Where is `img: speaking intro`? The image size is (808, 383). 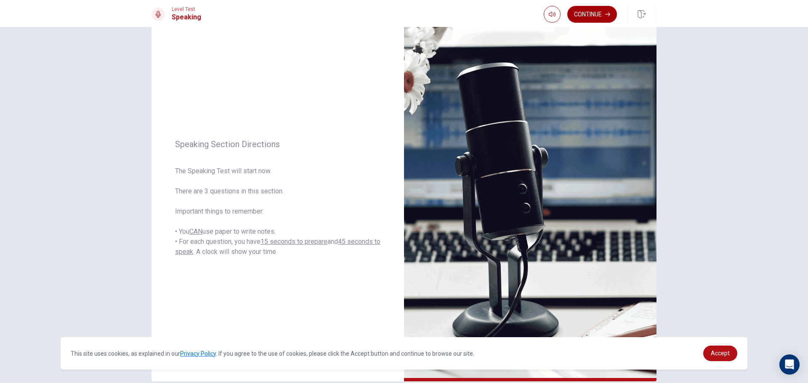 img: speaking intro is located at coordinates (530, 198).